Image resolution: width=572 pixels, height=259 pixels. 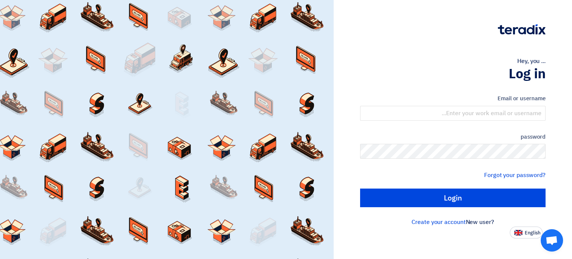 I want to click on font: Forgot your password?, so click(x=515, y=175).